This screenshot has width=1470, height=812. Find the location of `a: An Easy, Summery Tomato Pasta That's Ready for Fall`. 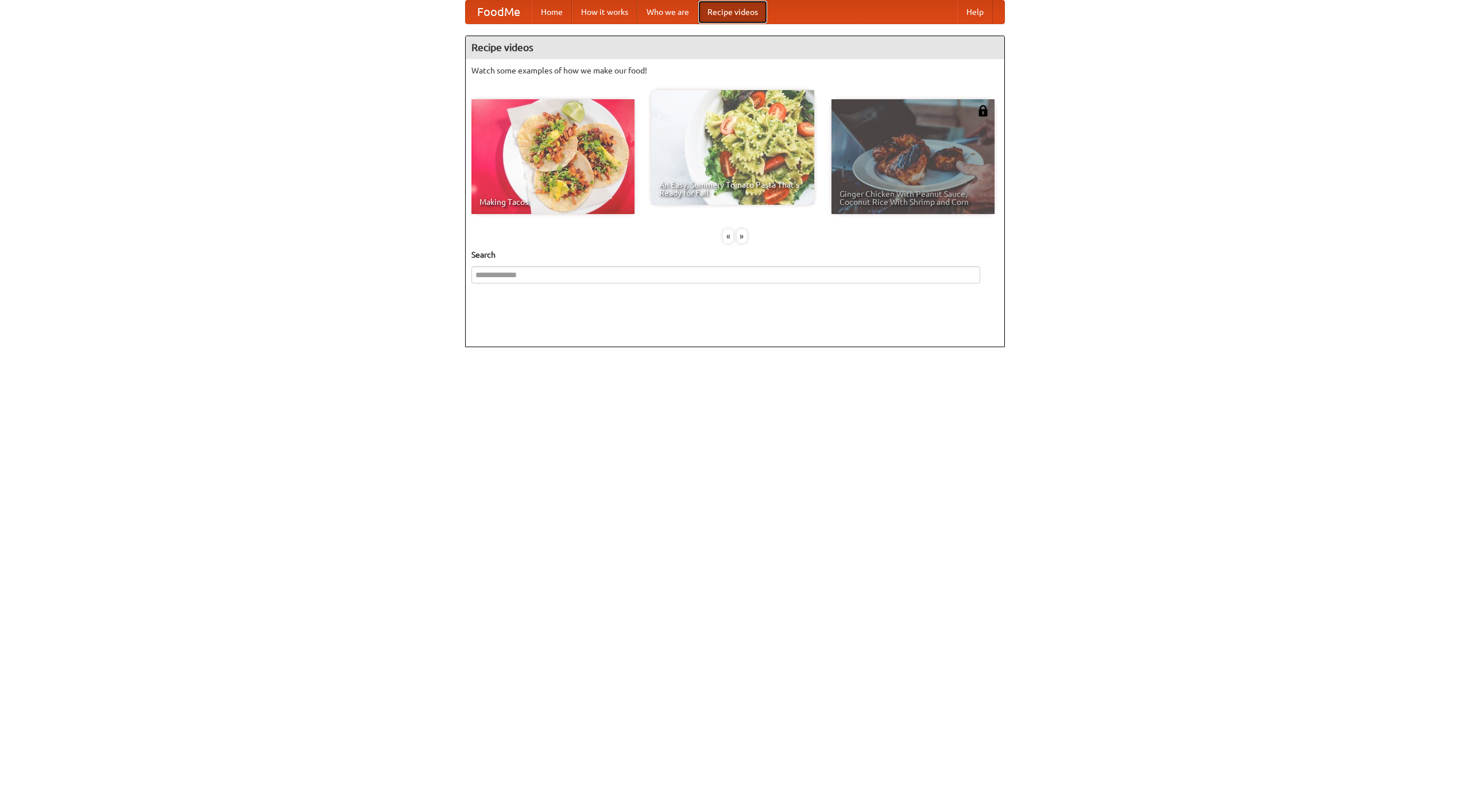

a: An Easy, Summery Tomato Pasta That's Ready for Fall is located at coordinates (733, 148).